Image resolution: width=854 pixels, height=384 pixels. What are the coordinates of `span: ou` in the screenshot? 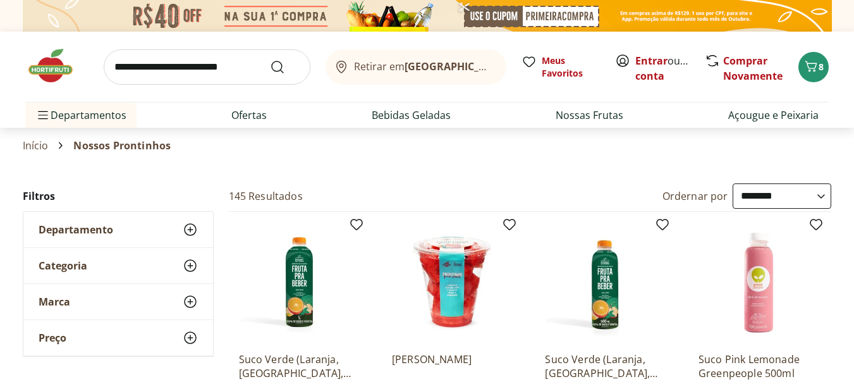 It's located at (663, 68).